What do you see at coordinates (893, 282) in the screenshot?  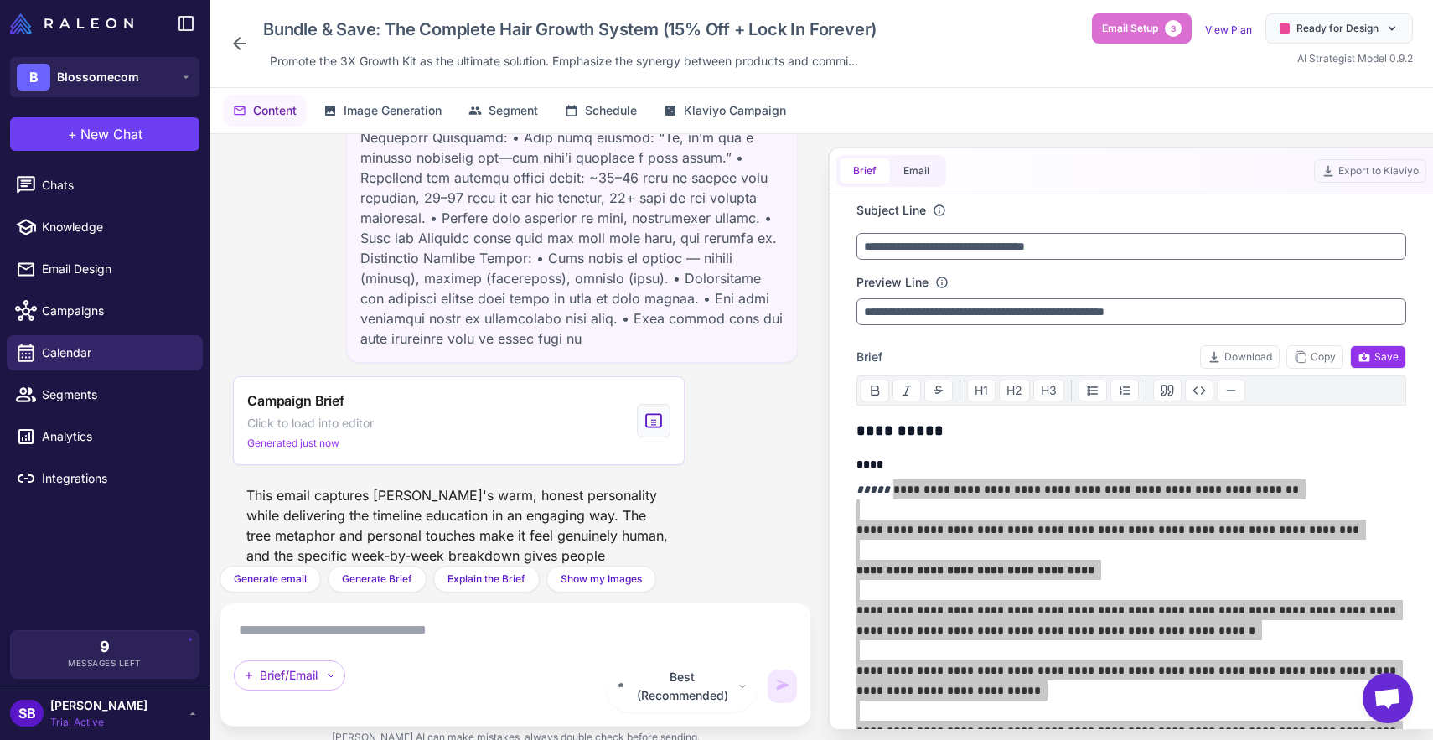 I see `label: Preview Line` at bounding box center [893, 282].